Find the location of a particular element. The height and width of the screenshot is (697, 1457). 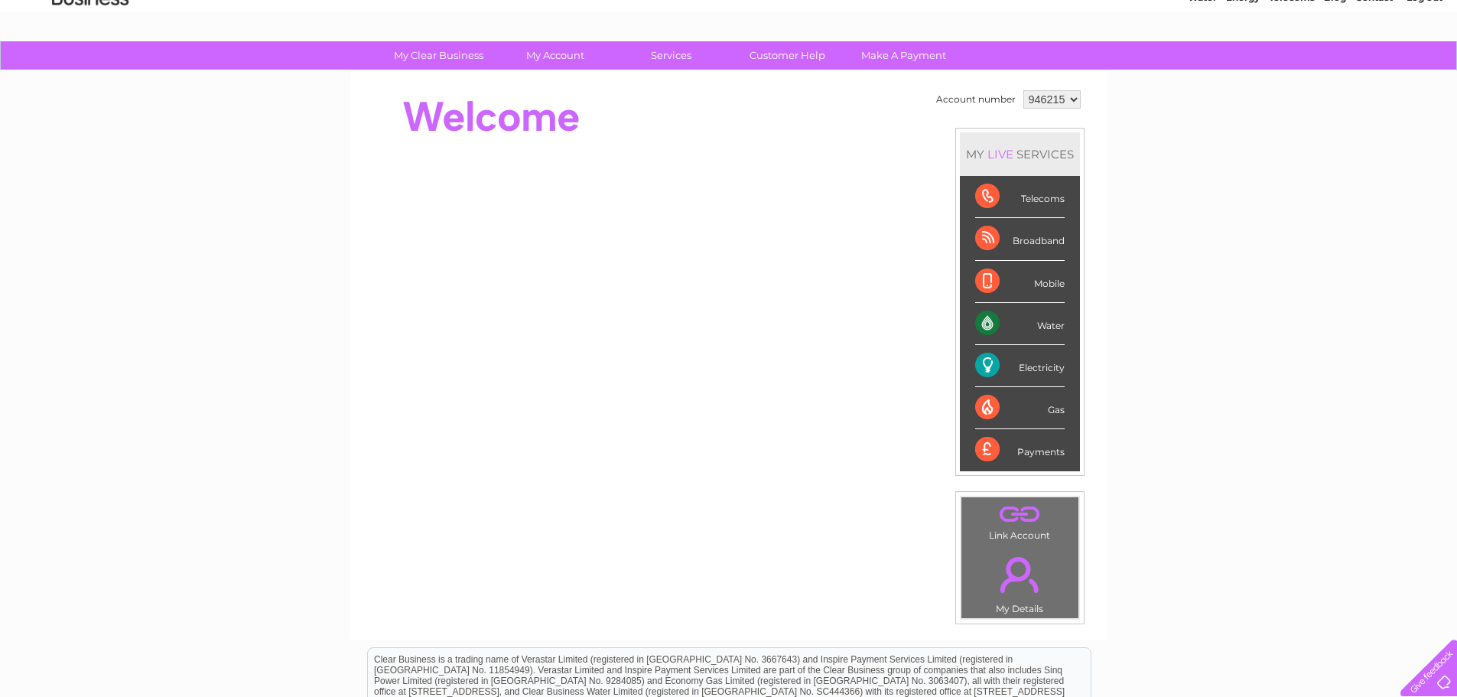

span: 0333 014 3131 is located at coordinates (1221, 17).